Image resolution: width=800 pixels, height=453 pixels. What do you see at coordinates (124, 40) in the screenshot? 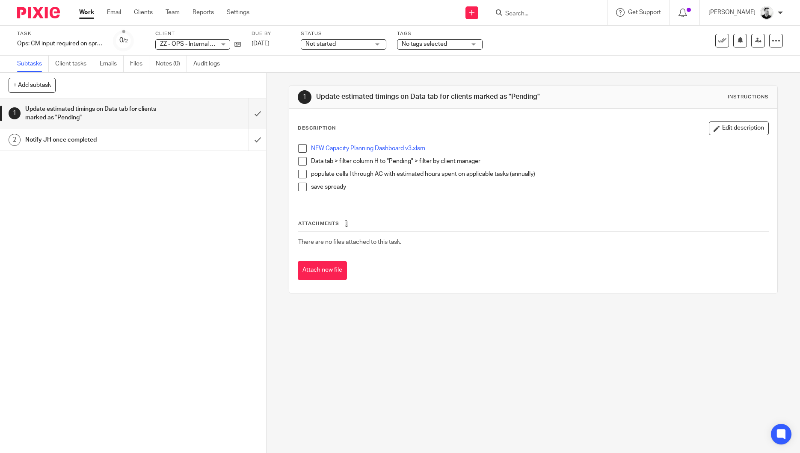
I see `div: 0` at bounding box center [124, 40].